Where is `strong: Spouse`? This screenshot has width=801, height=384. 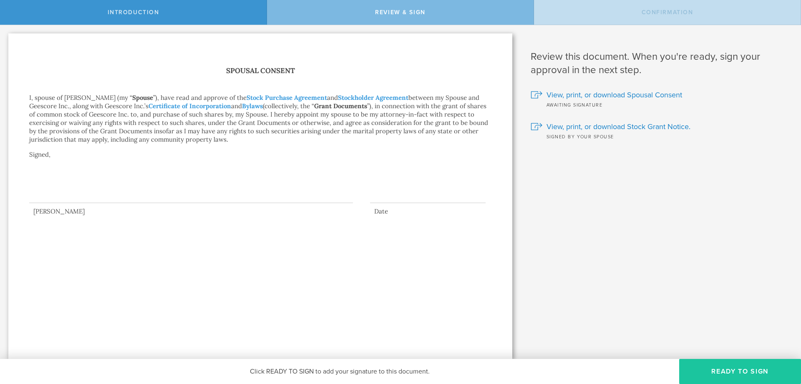 strong: Spouse is located at coordinates (143, 97).